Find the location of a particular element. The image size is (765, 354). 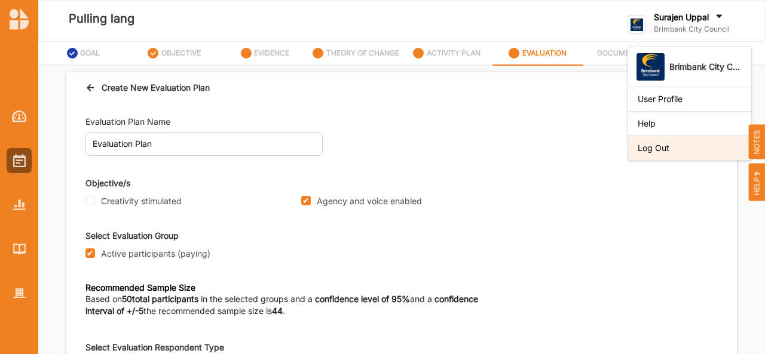

a: Activities is located at coordinates (19, 161).